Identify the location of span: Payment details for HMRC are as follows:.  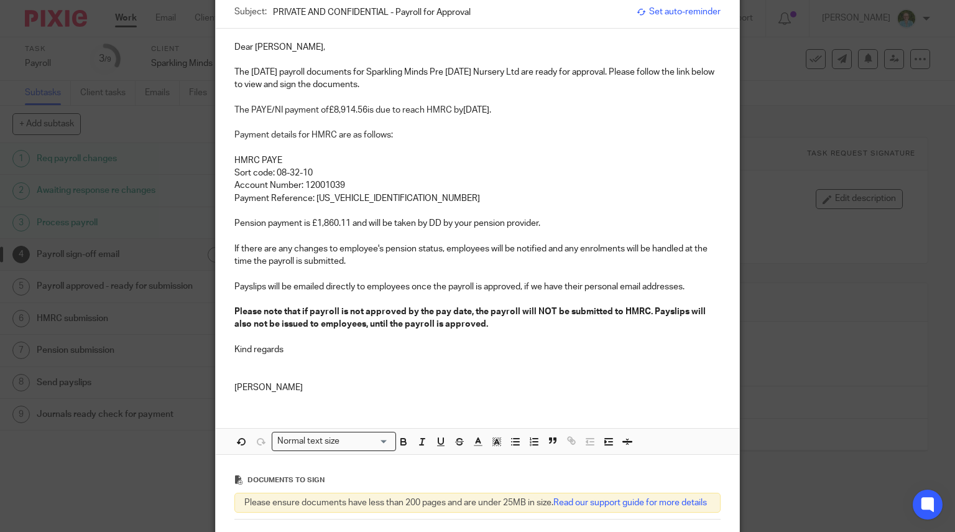
(314, 135).